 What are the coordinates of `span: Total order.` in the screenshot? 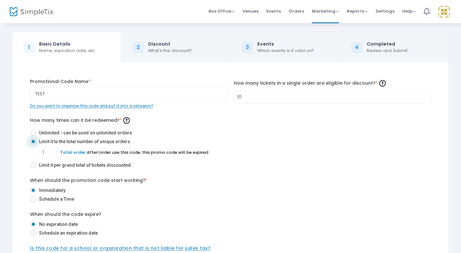 It's located at (73, 152).